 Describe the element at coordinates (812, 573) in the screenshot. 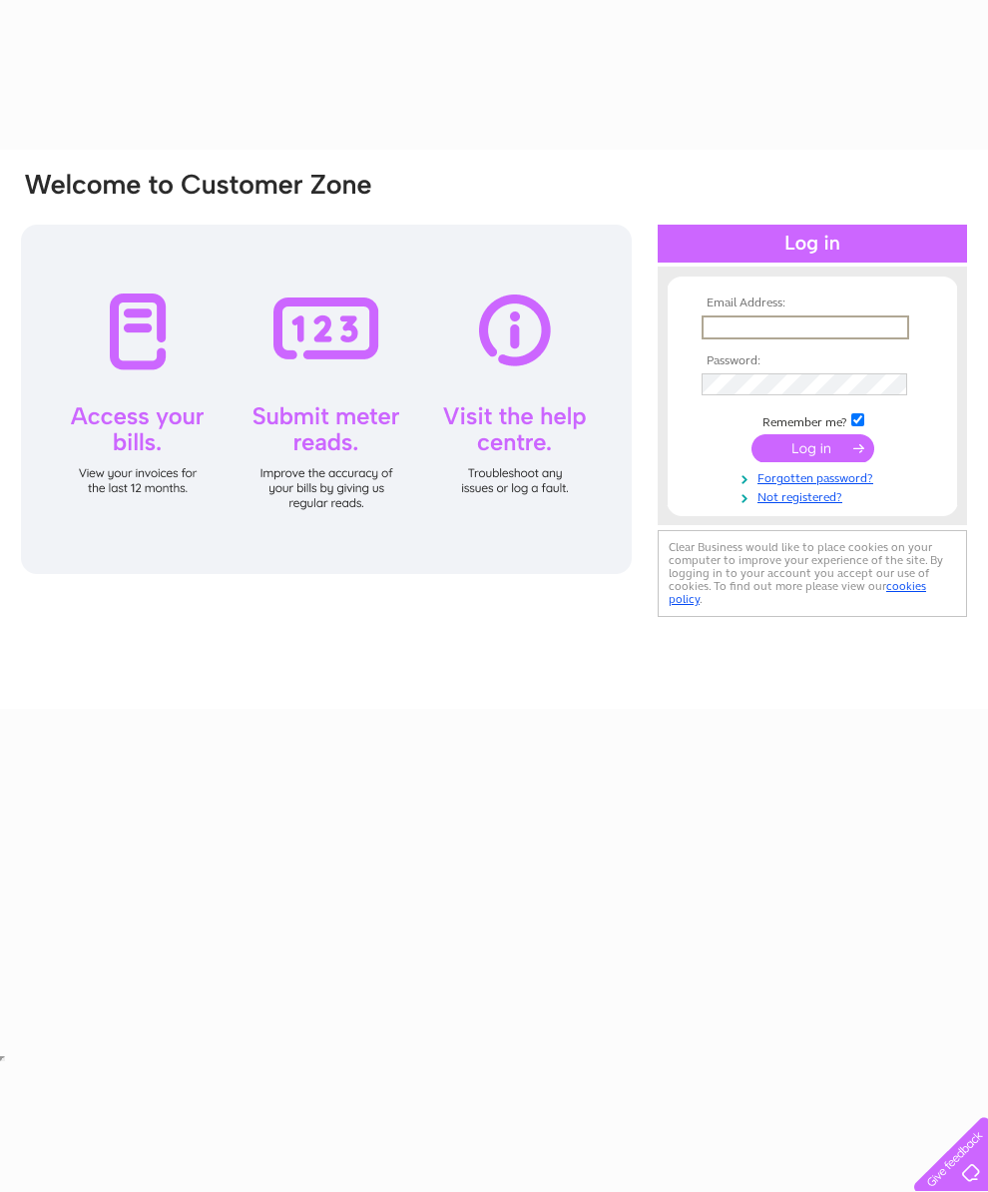

I see `div: Clear Business would like to place cookies on your computer to improve your experience of the sit...` at that location.